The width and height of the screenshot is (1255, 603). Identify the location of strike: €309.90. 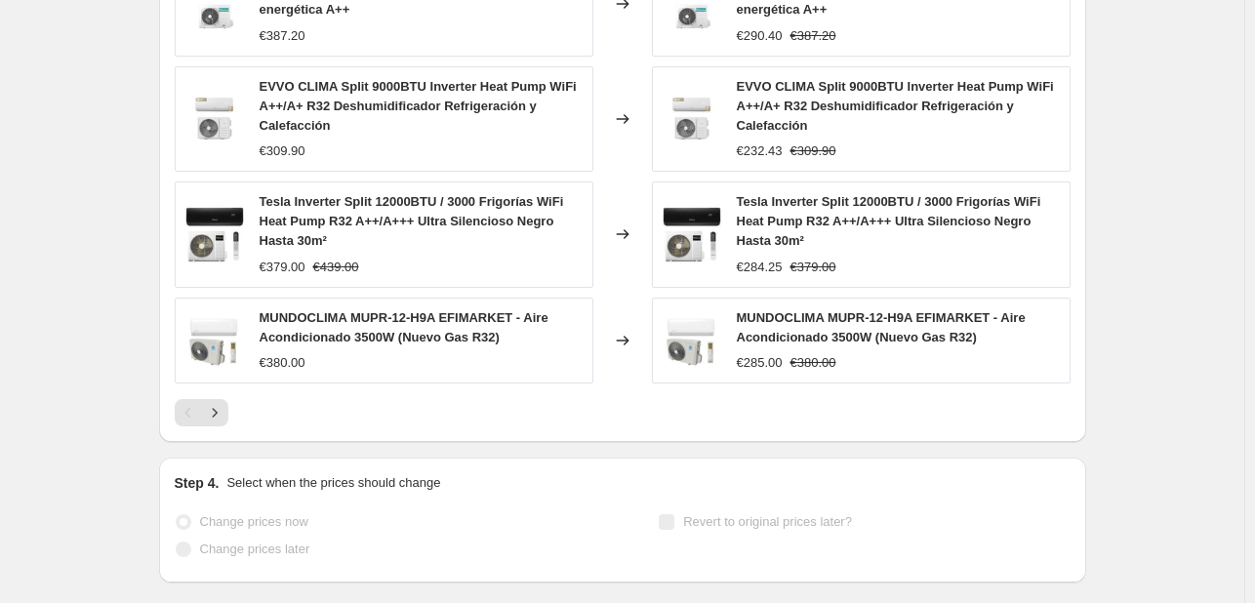
(813, 151).